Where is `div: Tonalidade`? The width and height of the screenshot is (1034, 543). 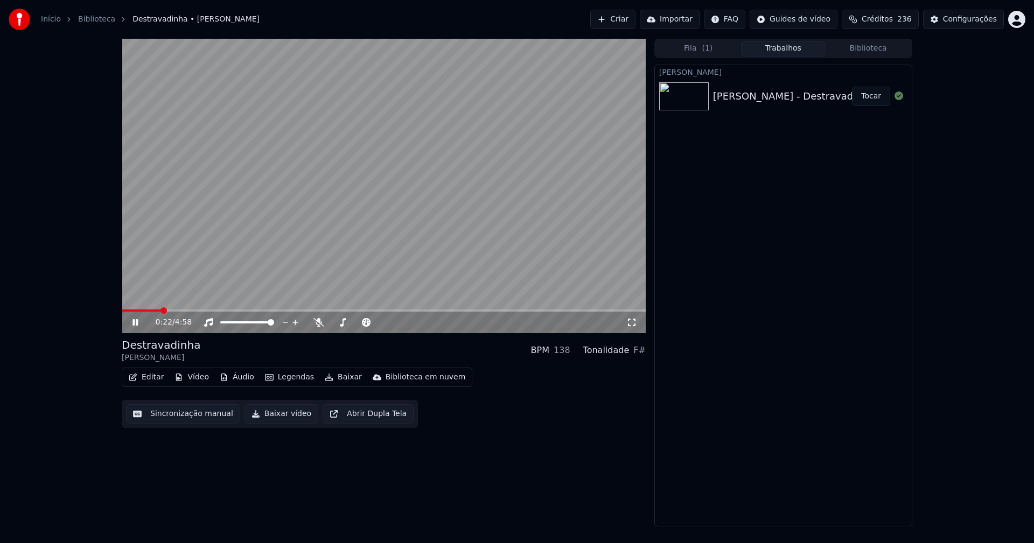
div: Tonalidade is located at coordinates (606, 351).